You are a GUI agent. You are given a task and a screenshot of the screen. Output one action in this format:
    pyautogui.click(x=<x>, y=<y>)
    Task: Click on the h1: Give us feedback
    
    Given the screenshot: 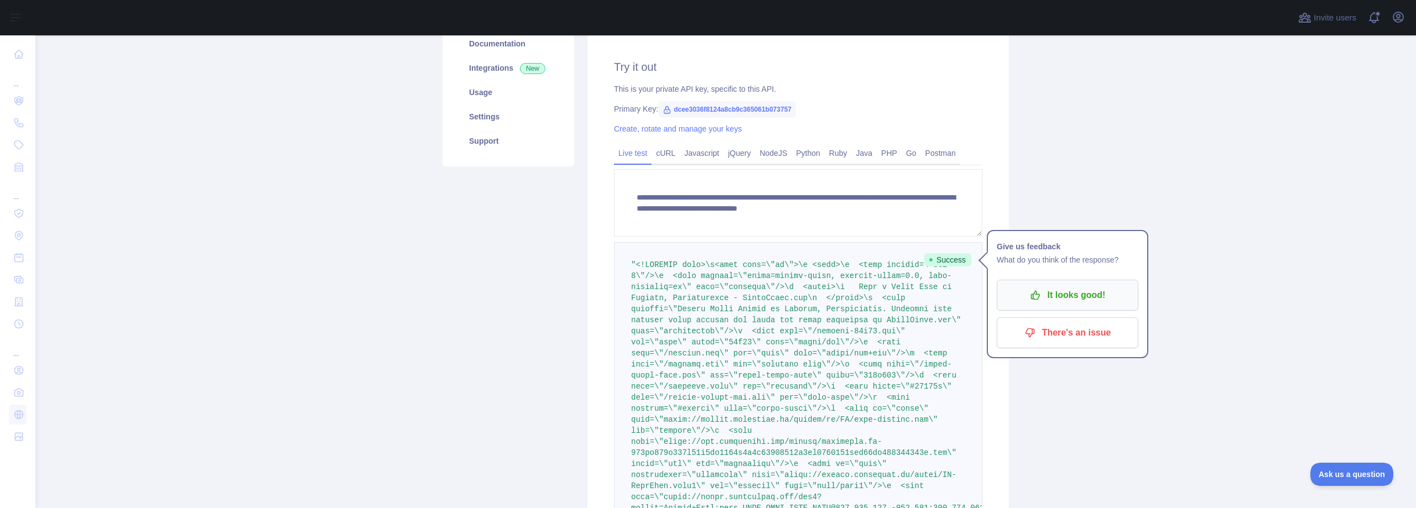 What is the action you would take?
    pyautogui.click(x=1067, y=247)
    